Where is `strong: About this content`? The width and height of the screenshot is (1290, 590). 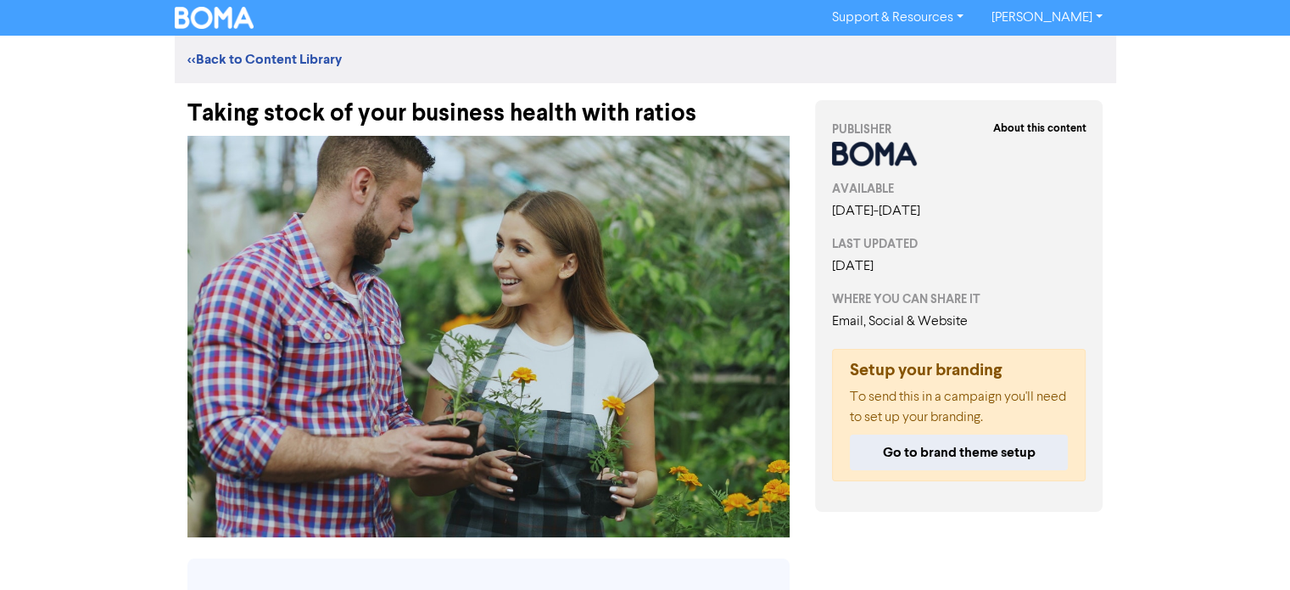 strong: About this content is located at coordinates (1039, 128).